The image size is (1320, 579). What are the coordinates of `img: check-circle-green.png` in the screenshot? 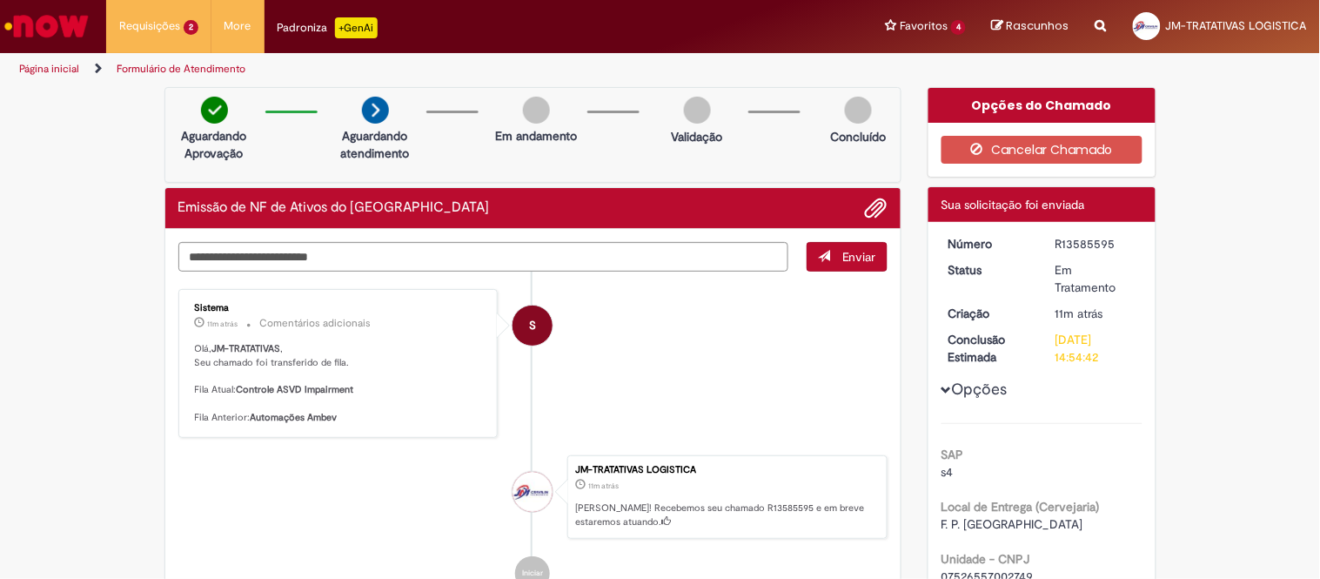 It's located at (214, 110).